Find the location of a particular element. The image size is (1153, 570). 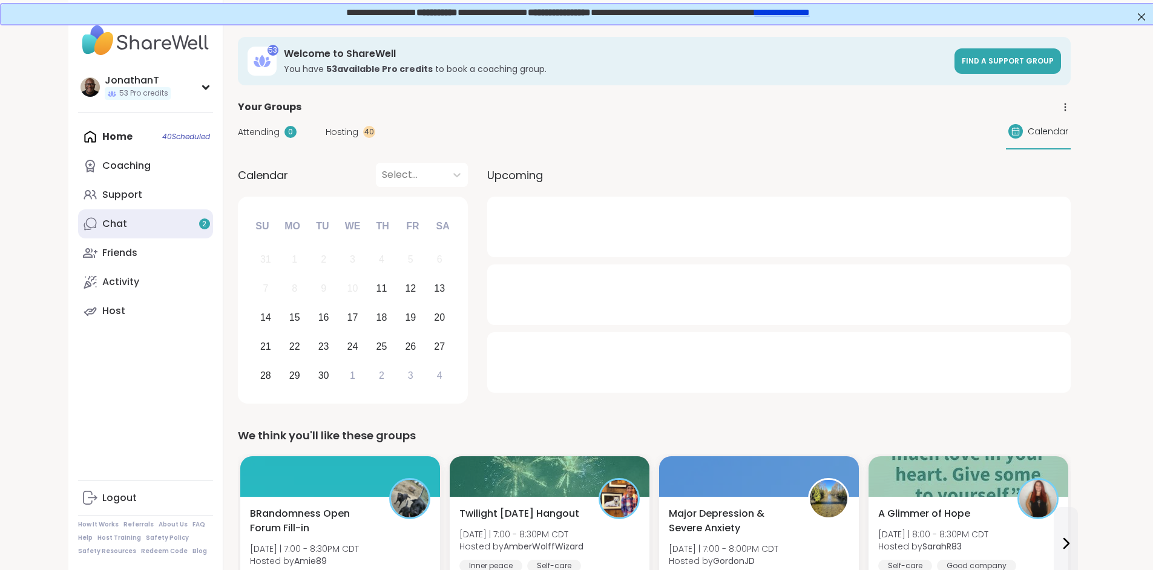

span: Upcoming is located at coordinates (515, 175).